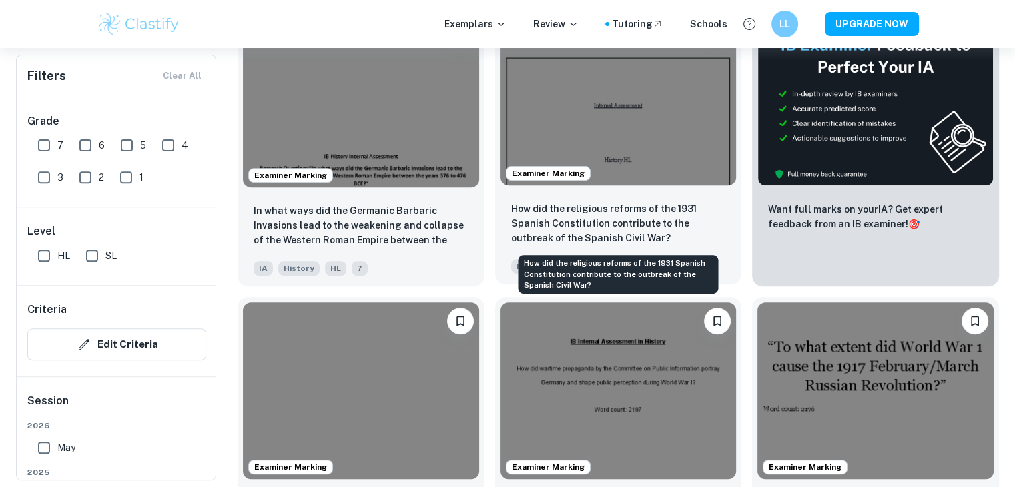  What do you see at coordinates (709, 24) in the screenshot?
I see `div: Schools` at bounding box center [709, 24].